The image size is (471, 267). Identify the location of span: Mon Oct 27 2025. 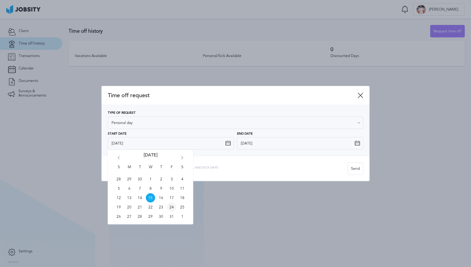
(129, 217).